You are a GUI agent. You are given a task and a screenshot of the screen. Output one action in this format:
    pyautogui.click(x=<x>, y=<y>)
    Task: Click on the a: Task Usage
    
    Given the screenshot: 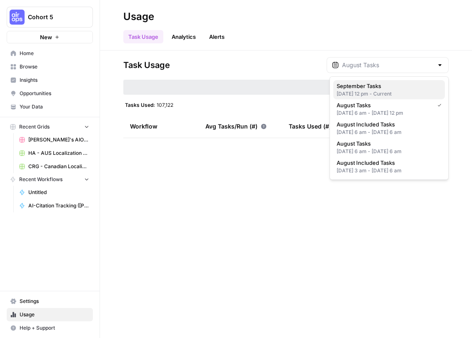 What is the action you would take?
    pyautogui.click(x=143, y=37)
    